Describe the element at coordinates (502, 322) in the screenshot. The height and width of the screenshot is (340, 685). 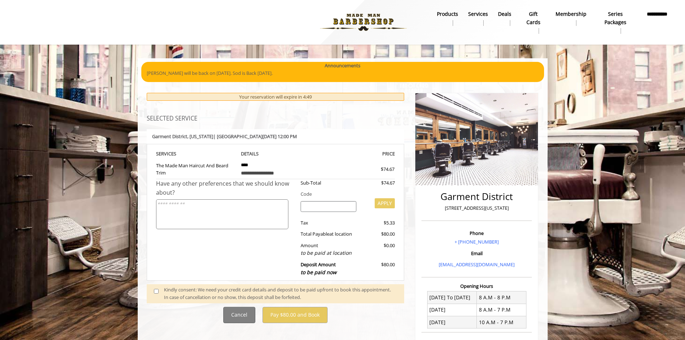
I see `td: 10 A.M - 7 P.M` at that location.